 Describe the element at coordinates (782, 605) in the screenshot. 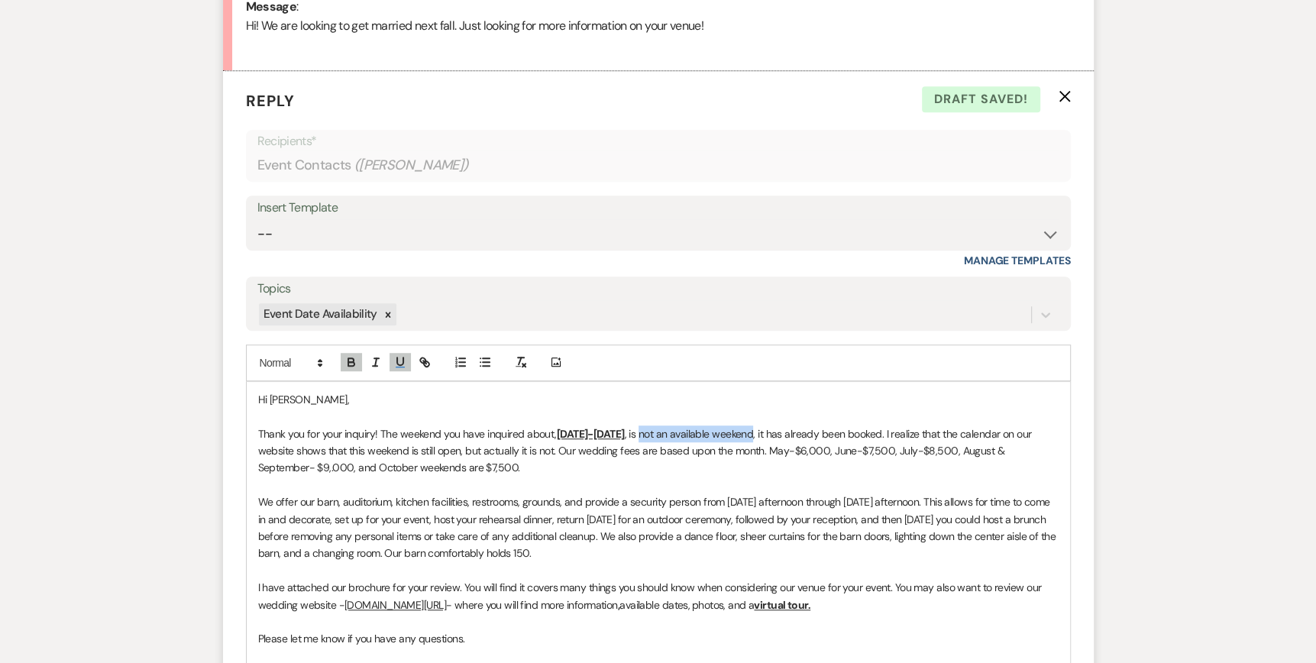

I see `u: virtual tour.` at that location.